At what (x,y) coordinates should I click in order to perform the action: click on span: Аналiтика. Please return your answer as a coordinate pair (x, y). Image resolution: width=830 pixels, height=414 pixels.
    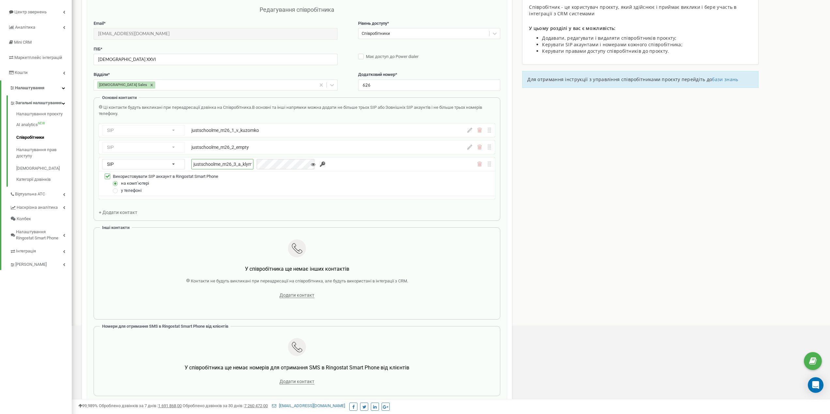
    Looking at the image, I should click on (25, 27).